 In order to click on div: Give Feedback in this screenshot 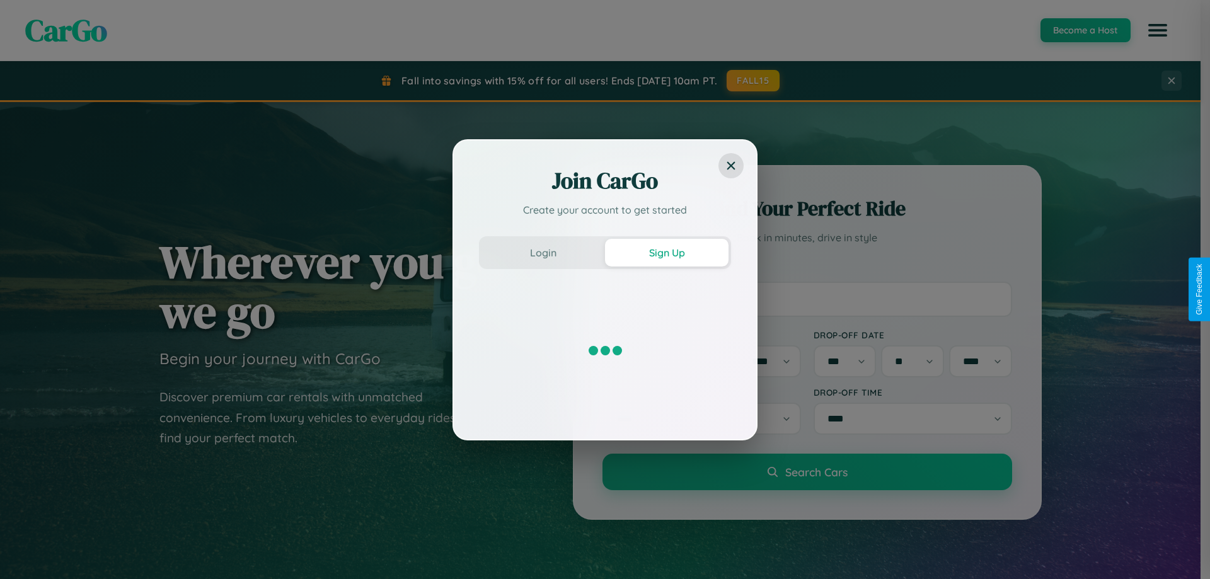, I will do `click(1199, 289)`.